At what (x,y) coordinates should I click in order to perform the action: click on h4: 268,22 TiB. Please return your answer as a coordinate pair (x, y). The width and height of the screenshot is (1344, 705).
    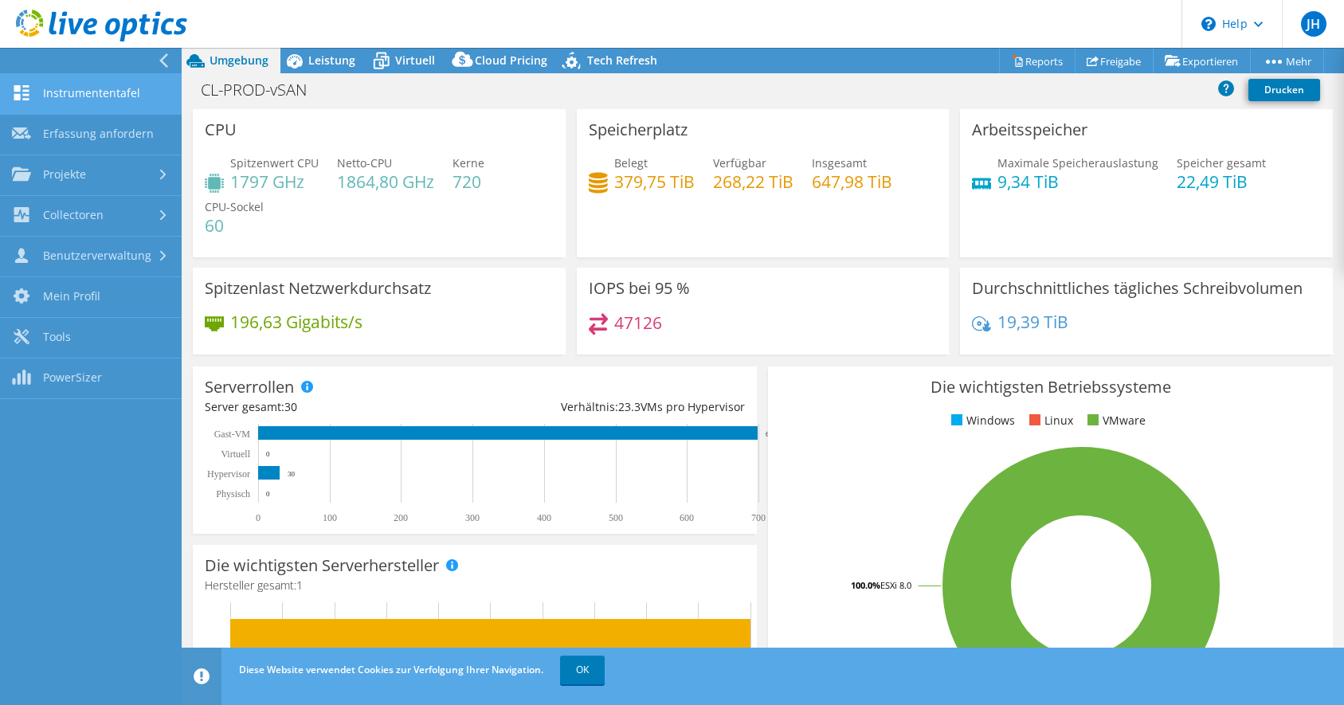
    Looking at the image, I should click on (753, 182).